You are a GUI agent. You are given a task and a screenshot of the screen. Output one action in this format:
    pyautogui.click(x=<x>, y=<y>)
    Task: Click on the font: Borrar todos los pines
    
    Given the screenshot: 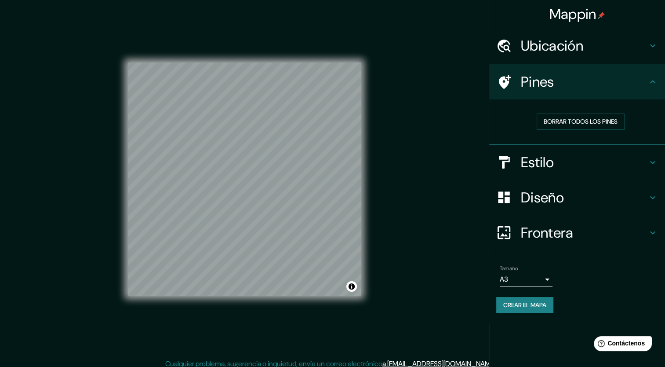 What is the action you would take?
    pyautogui.click(x=581, y=121)
    